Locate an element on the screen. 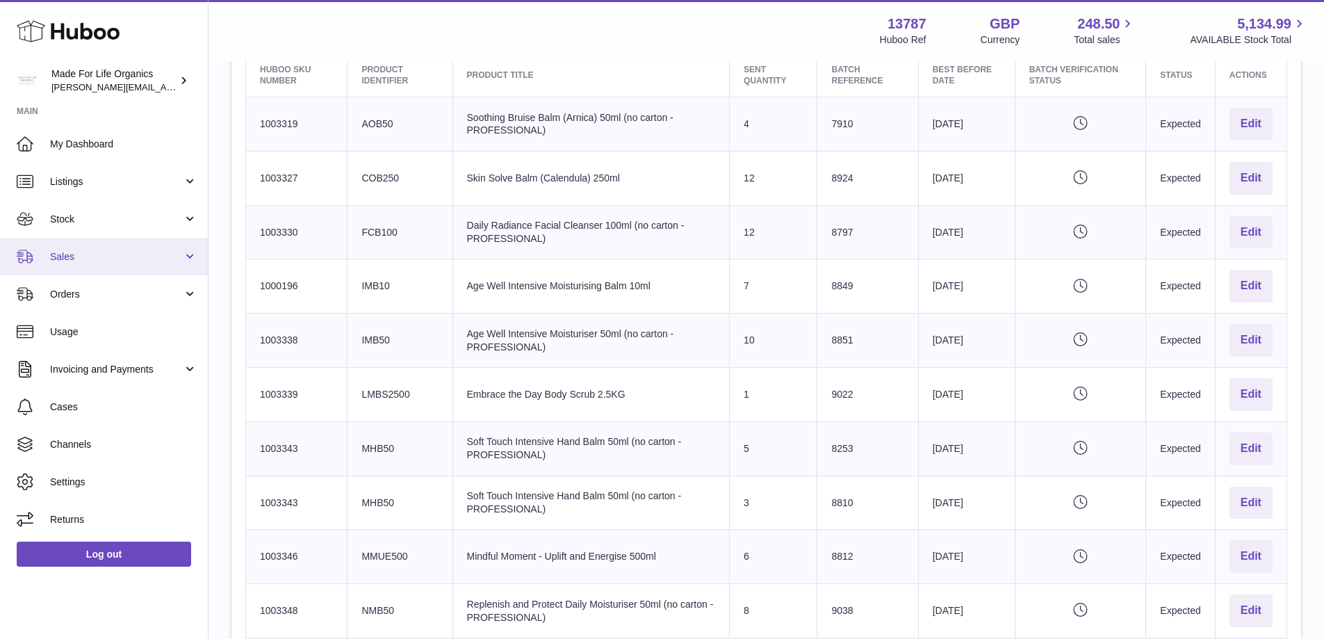 The width and height of the screenshot is (1324, 639). td: 1003346 is located at coordinates (297, 557).